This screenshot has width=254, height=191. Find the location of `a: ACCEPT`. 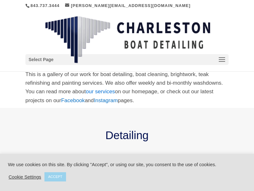

a: ACCEPT is located at coordinates (55, 177).